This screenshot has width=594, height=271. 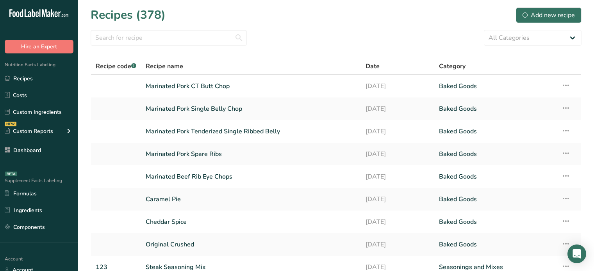 I want to click on div: Add new recipe, so click(x=549, y=15).